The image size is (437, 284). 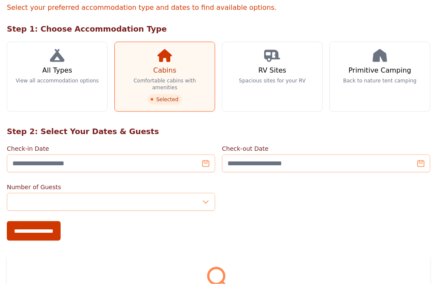 What do you see at coordinates (165, 70) in the screenshot?
I see `h3: Cabins` at bounding box center [165, 70].